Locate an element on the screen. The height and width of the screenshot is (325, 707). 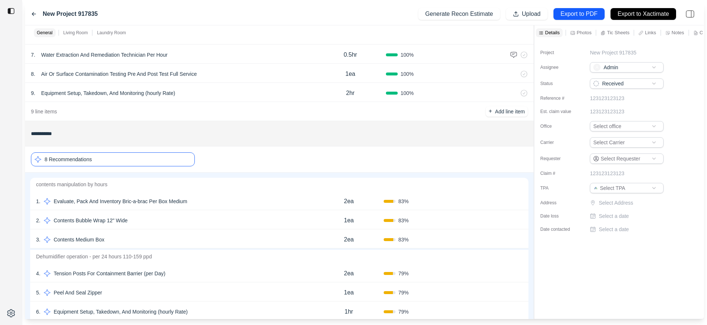
label: Carrier is located at coordinates (558, 142).